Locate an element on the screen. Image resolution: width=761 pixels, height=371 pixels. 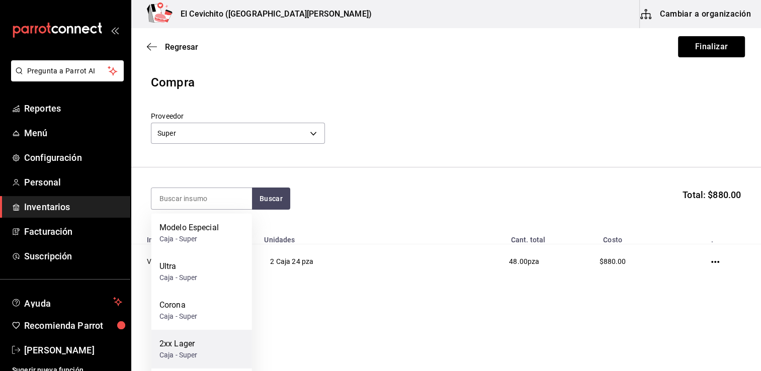
span: Recomienda Parrot is located at coordinates (73, 326).